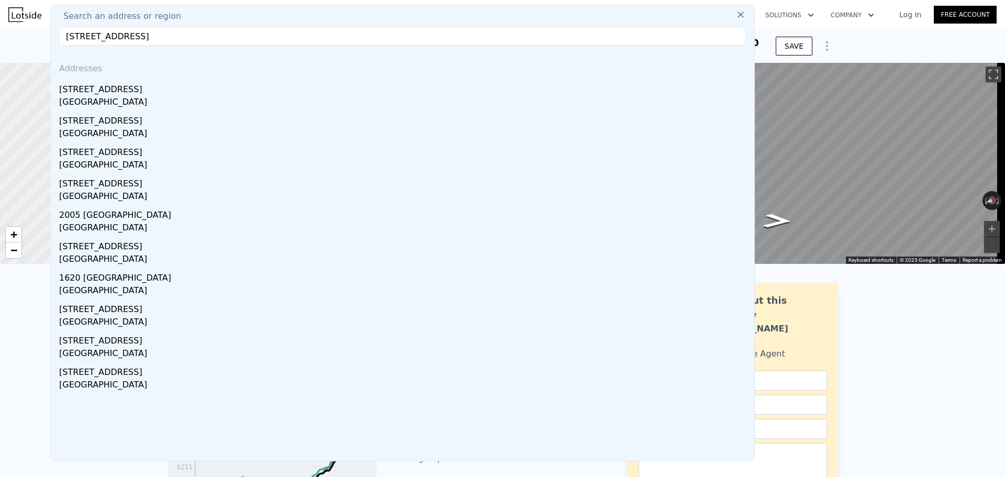 The width and height of the screenshot is (1005, 477). I want to click on div: Ask about this property, so click(768, 308).